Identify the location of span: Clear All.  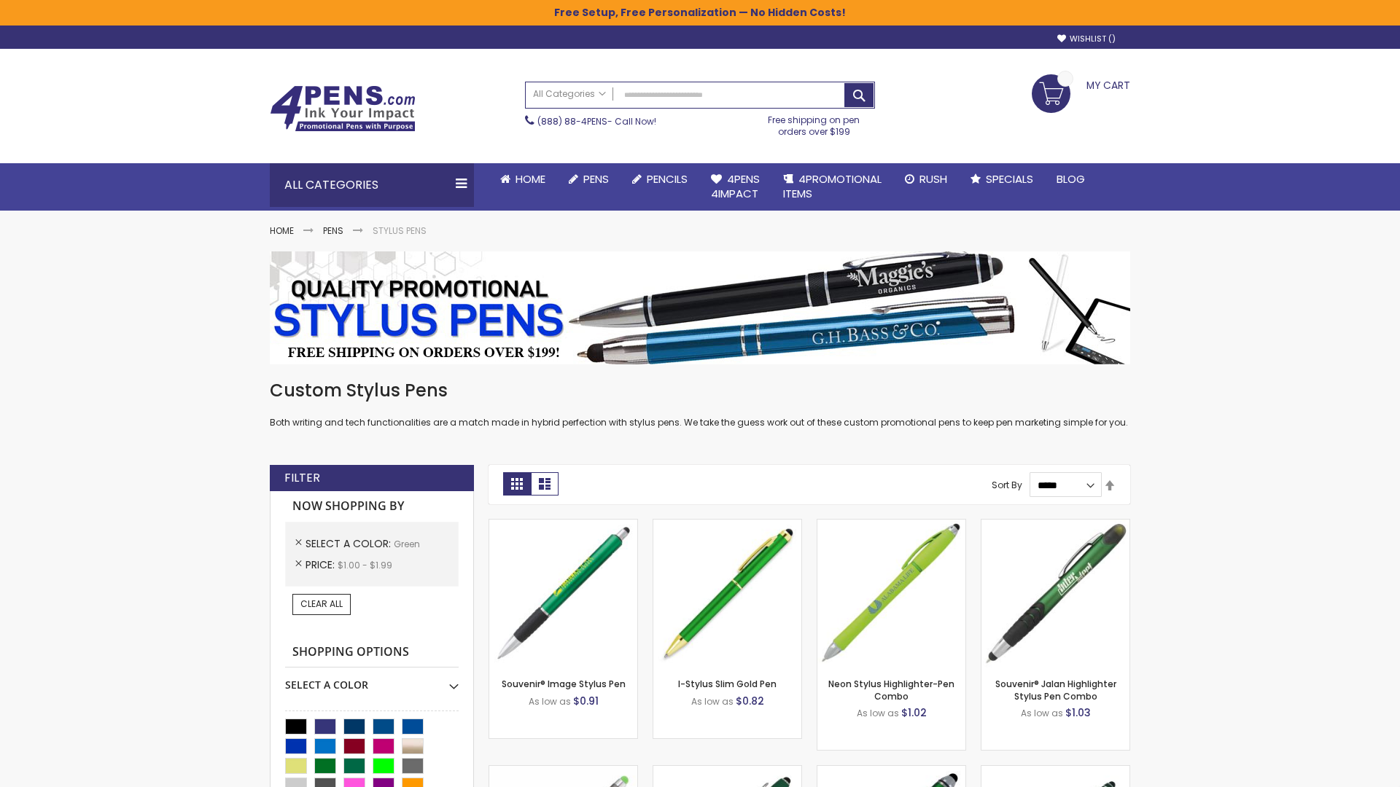
(322, 604).